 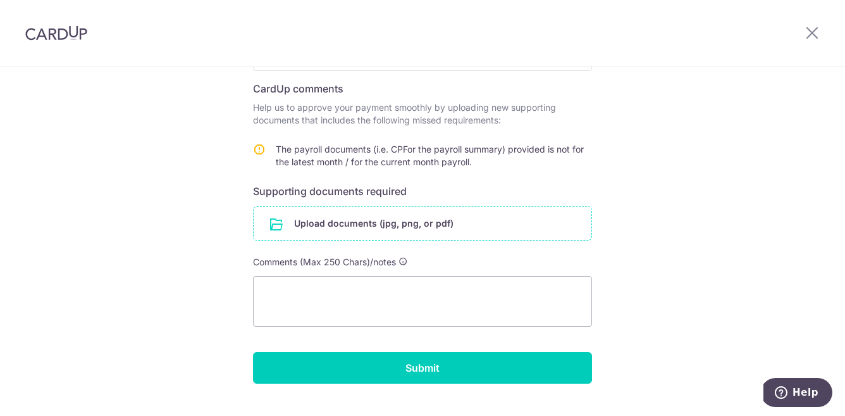 I want to click on h6: CardUp comments, so click(x=423, y=89).